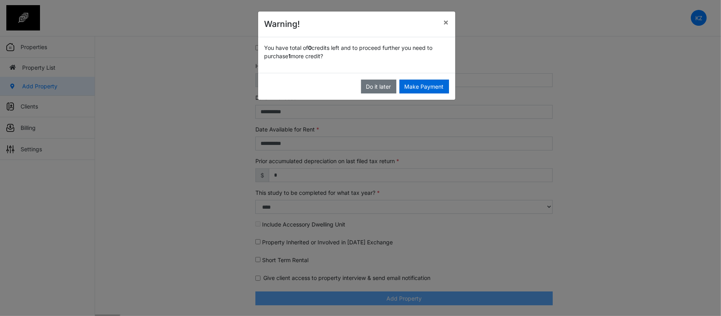 This screenshot has height=316, width=721. What do you see at coordinates (310, 48) in the screenshot?
I see `span: 0` at bounding box center [310, 48].